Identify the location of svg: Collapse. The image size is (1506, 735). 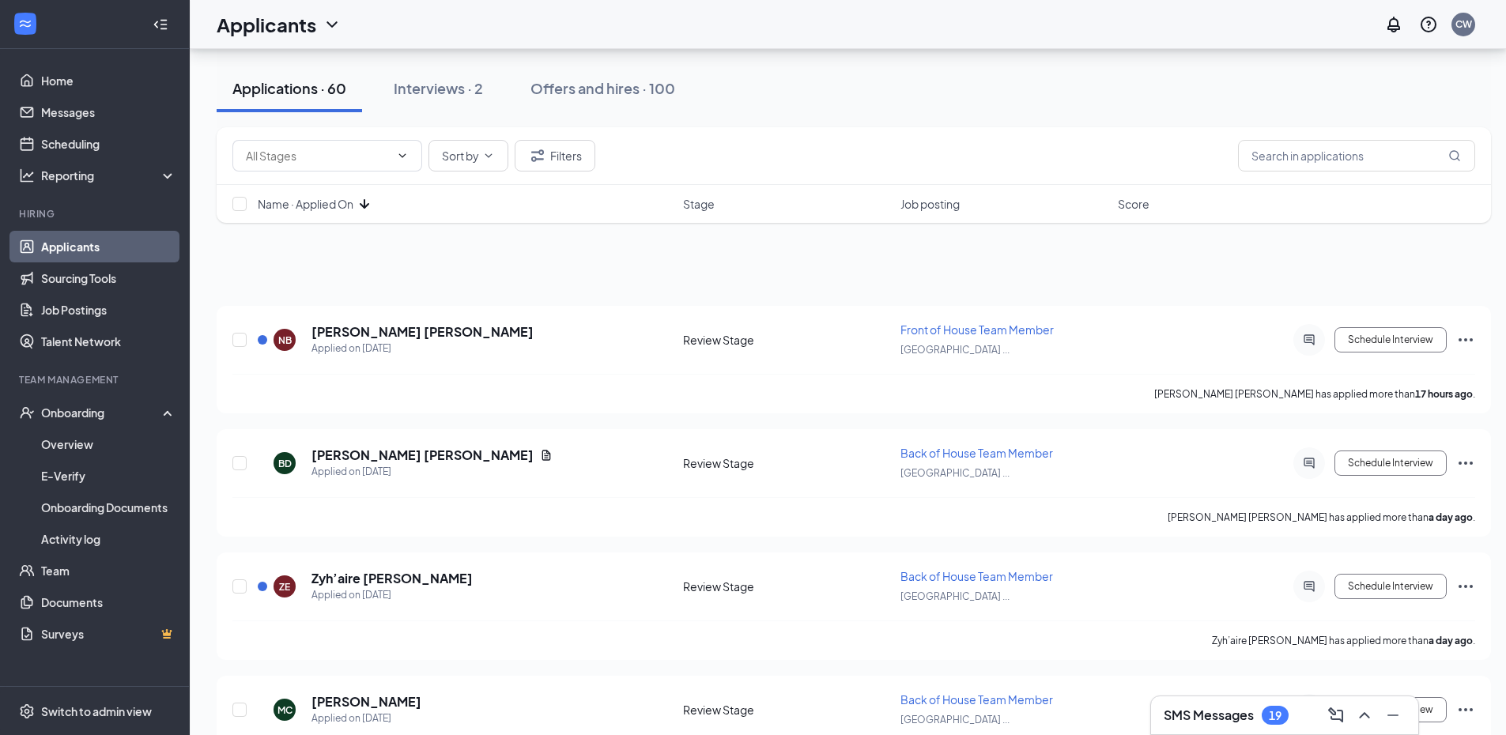
(161, 25).